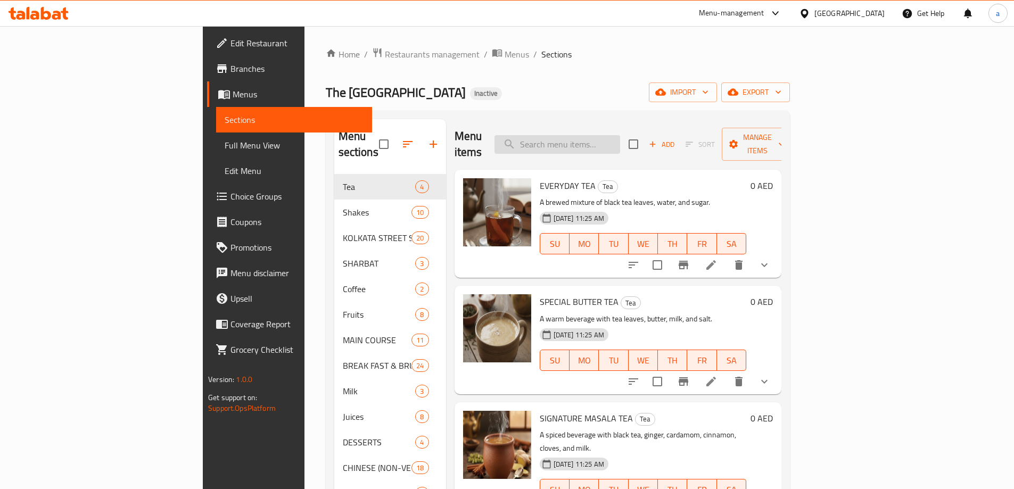 This screenshot has width=1014, height=489. What do you see at coordinates (379, 315) in the screenshot?
I see `div: Fruits` at bounding box center [379, 315].